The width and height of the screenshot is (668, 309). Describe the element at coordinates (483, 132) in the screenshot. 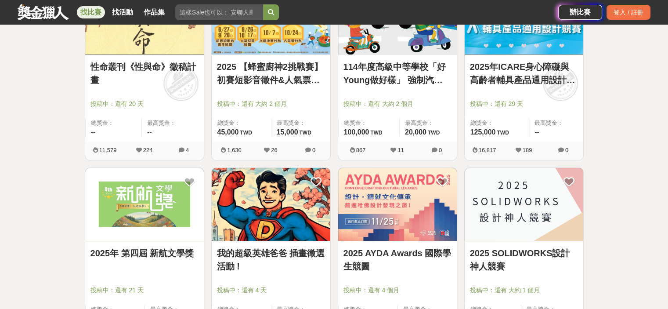

I see `span: 125,000` at that location.